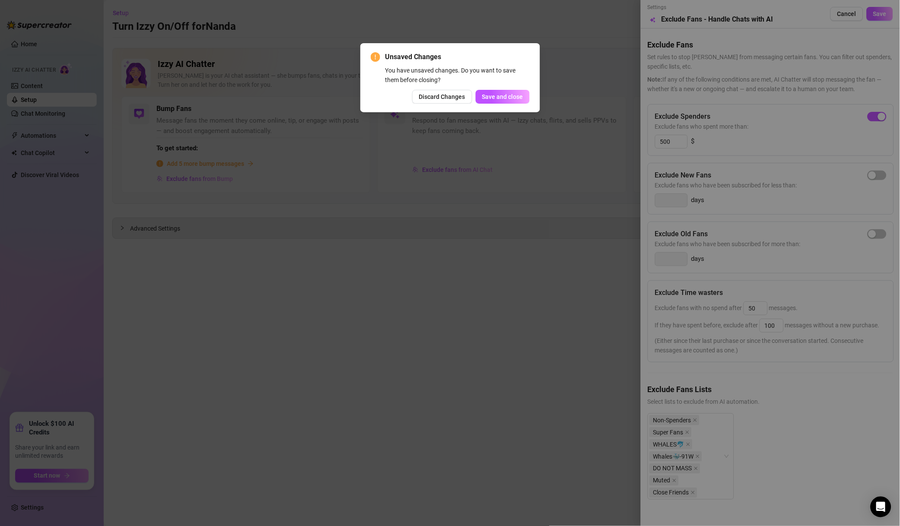  I want to click on div: You have unsaved changes. Do you want to save them before closing?, so click(457, 75).